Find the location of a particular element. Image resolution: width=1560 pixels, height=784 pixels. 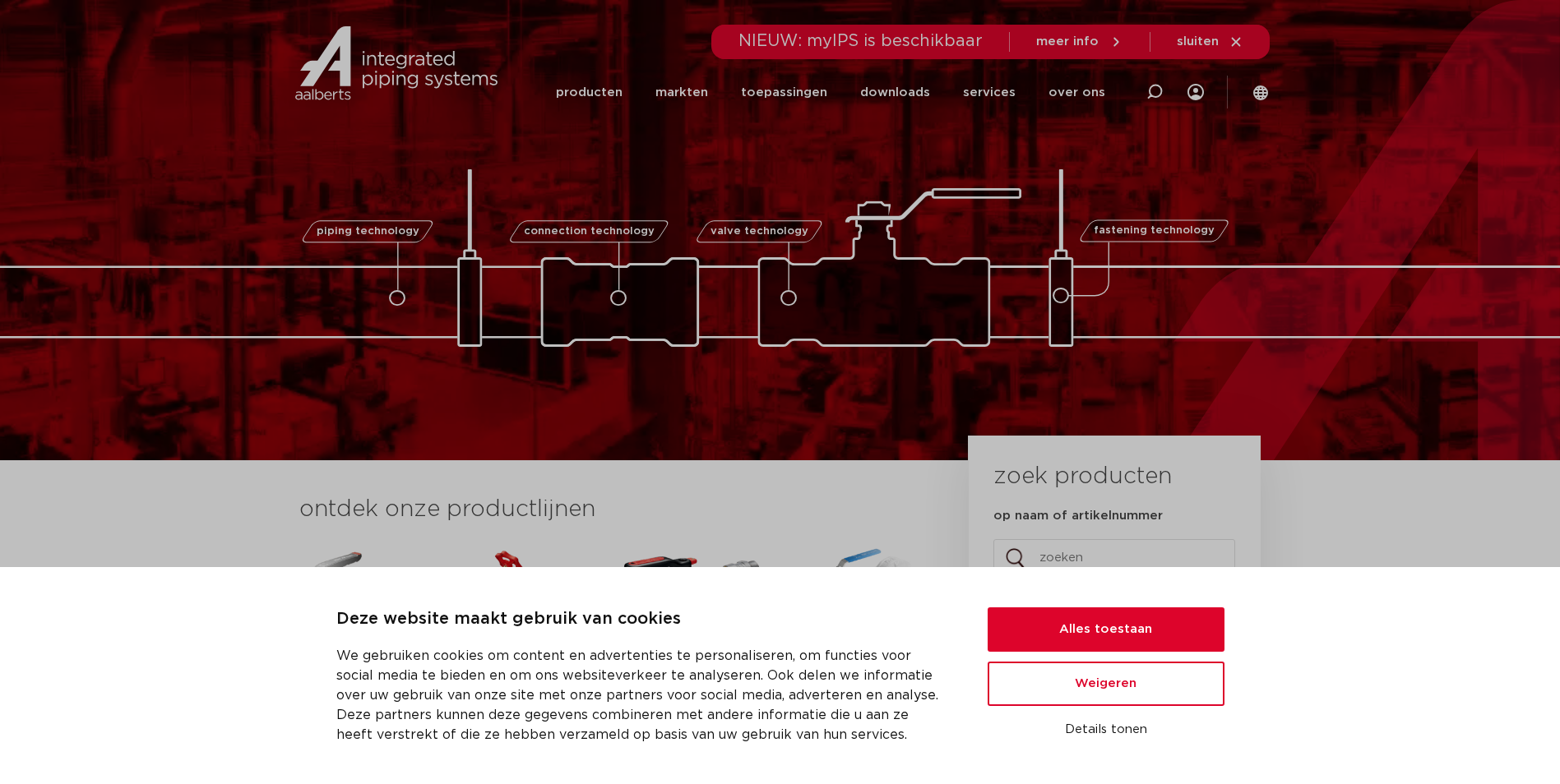

a: meer info is located at coordinates (1080, 42).